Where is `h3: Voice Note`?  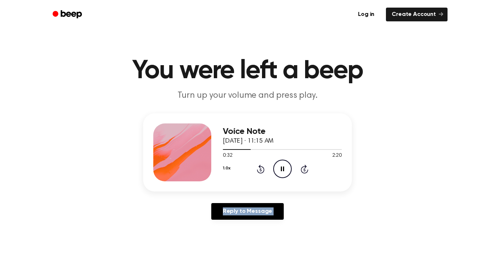
h3: Voice Note is located at coordinates (282, 132).